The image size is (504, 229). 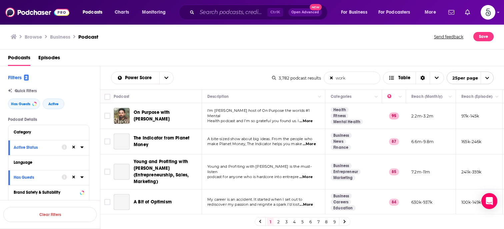 I want to click on a: Brand Safety & Suitability, so click(x=49, y=192).